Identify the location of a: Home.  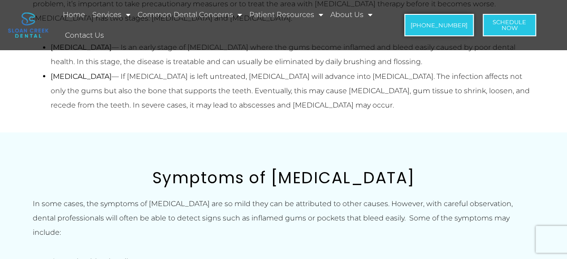
(74, 15).